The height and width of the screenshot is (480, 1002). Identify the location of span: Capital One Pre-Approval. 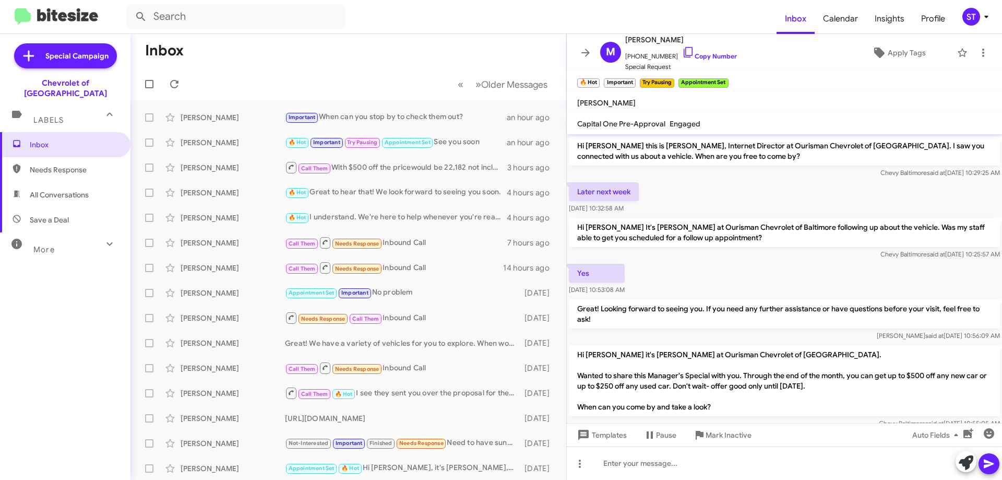
(621, 124).